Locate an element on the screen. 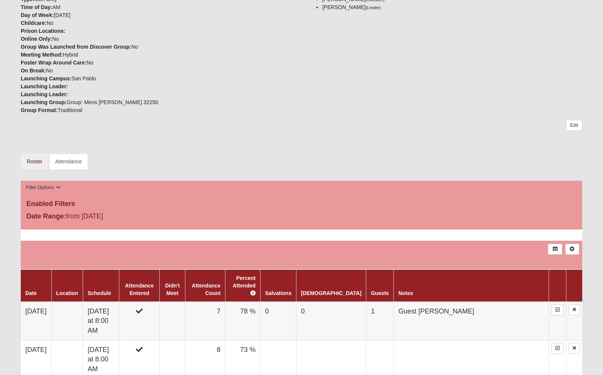 The image size is (603, 375). small: (Leader) is located at coordinates (373, 8).